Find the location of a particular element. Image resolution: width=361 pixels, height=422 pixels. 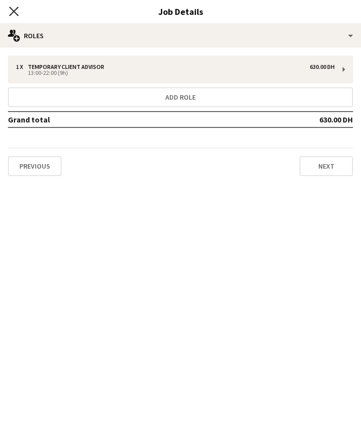

div: 1 x is located at coordinates (22, 67).